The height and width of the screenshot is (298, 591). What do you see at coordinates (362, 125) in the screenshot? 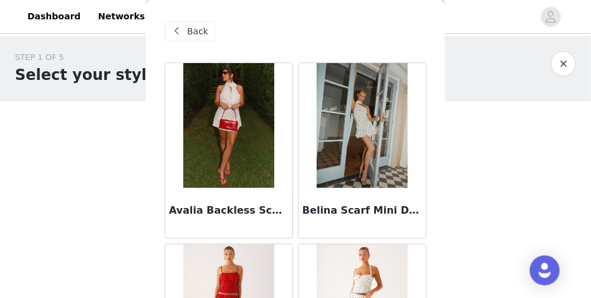
I see `img: Belina Scarf Mini Dress - White Polkadot` at bounding box center [362, 125].